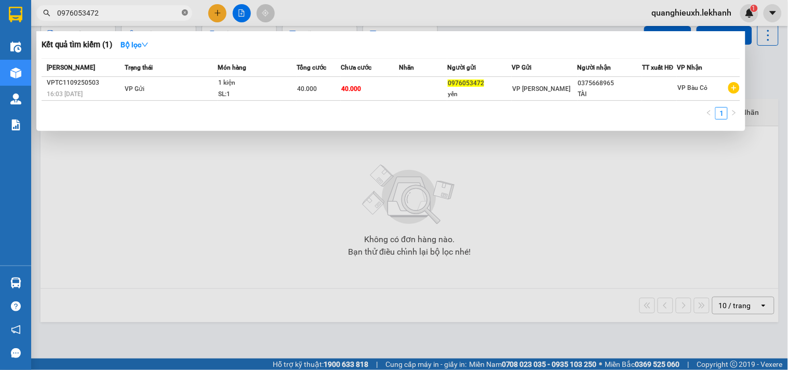  What do you see at coordinates (709, 113) in the screenshot?
I see `span: left` at bounding box center [709, 113].